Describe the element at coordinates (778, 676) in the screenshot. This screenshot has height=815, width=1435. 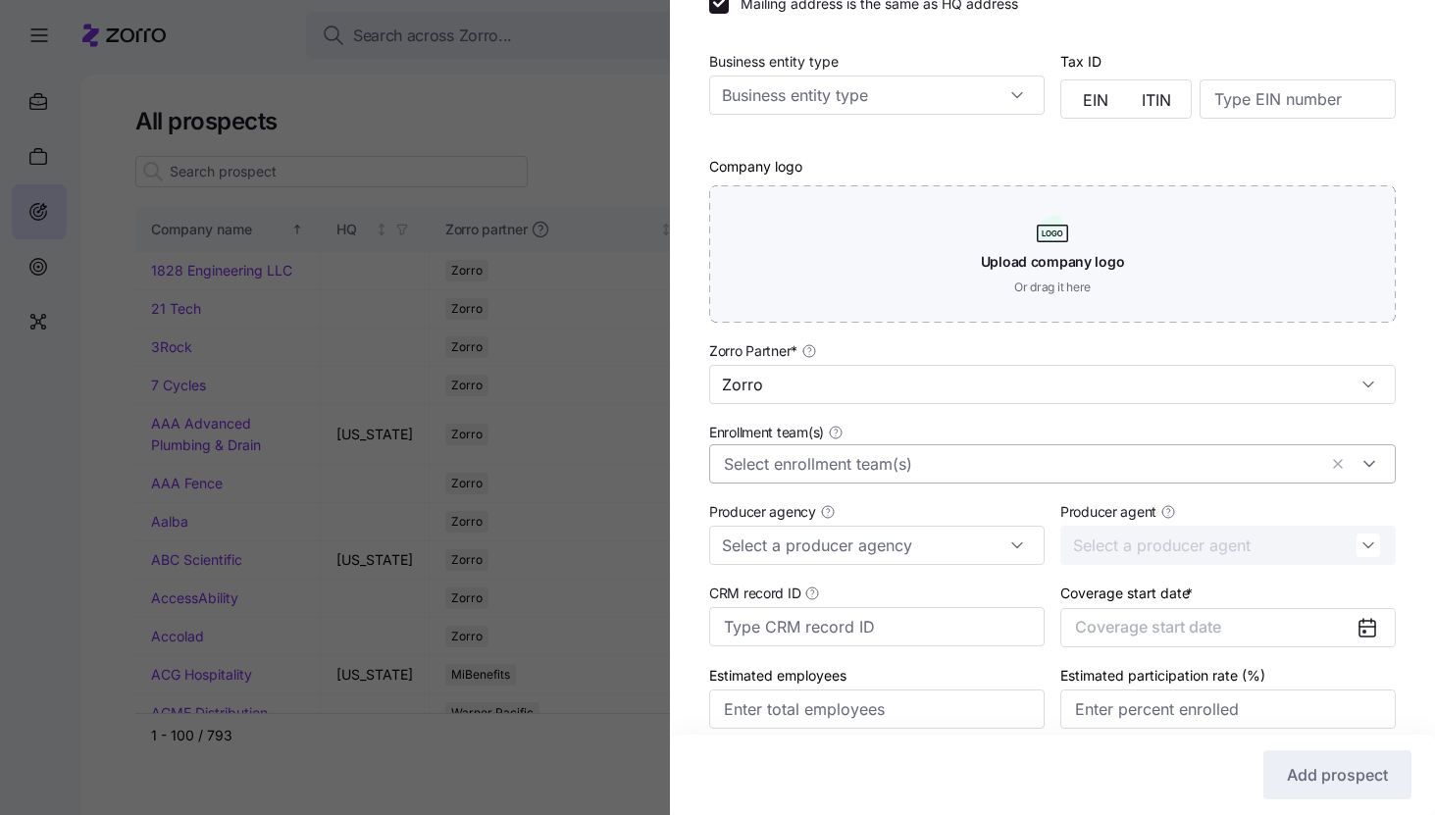
I see `label: Estimated employees` at that location.